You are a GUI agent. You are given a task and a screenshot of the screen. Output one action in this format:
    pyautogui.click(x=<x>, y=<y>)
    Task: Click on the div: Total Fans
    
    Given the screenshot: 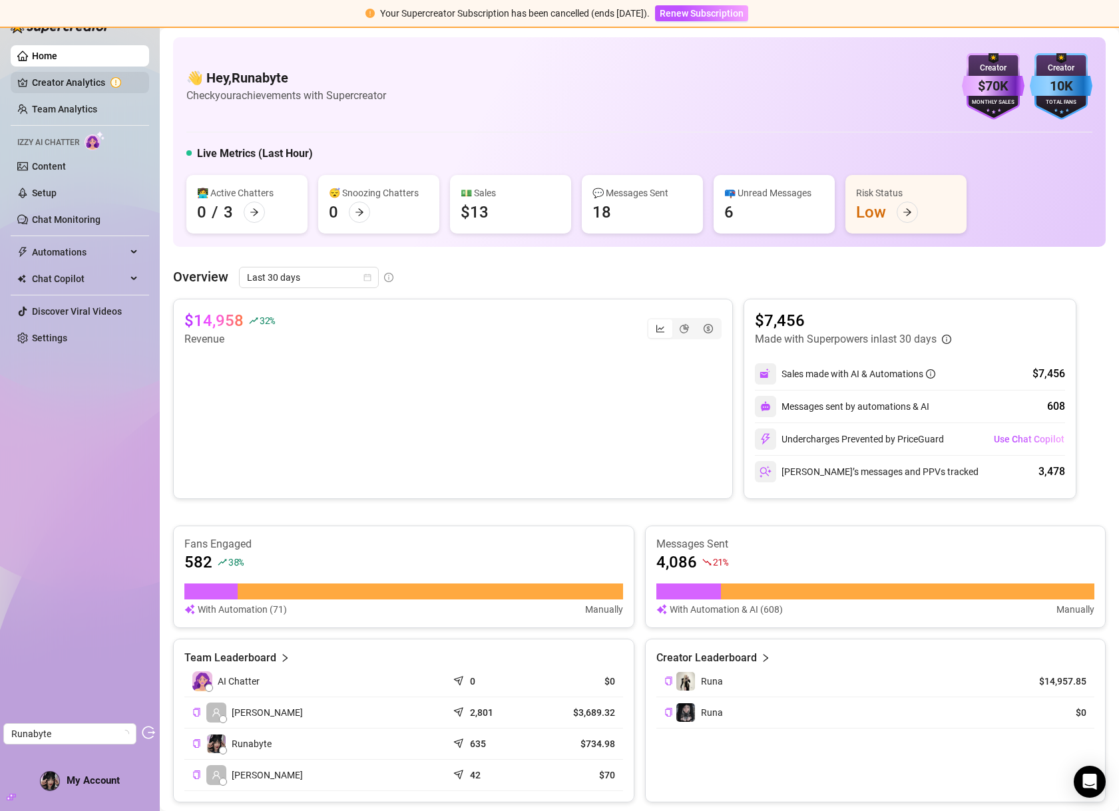 What is the action you would take?
    pyautogui.click(x=1061, y=102)
    